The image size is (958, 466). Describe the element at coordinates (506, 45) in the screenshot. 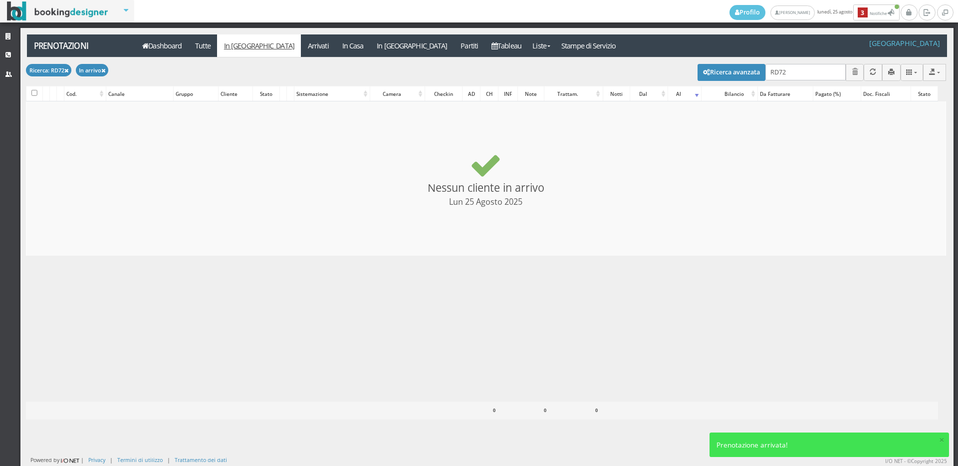

I see `a: Tableau` at that location.